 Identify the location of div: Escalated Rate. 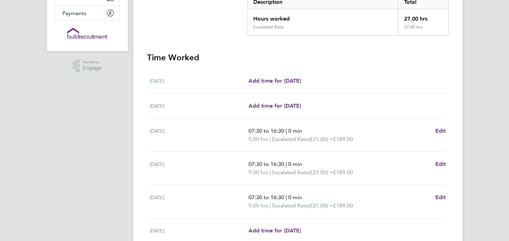
(268, 27).